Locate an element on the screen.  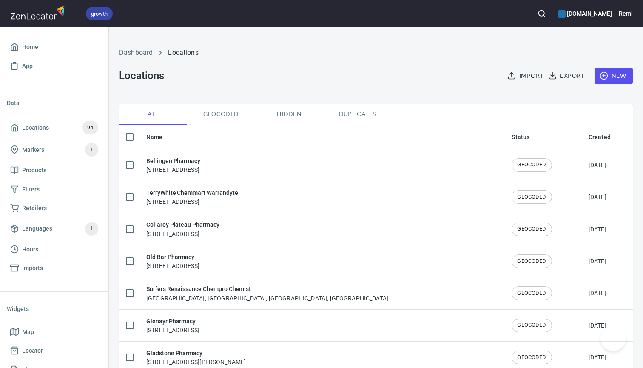
th: Name is located at coordinates (322, 137).